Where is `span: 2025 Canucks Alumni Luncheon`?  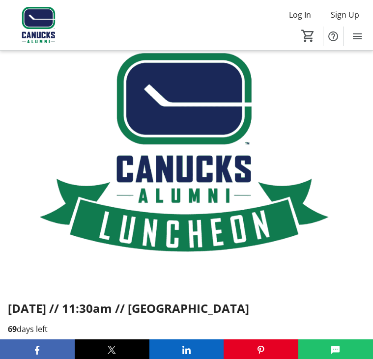 span: 2025 Canucks Alumni Luncheon is located at coordinates (153, 289).